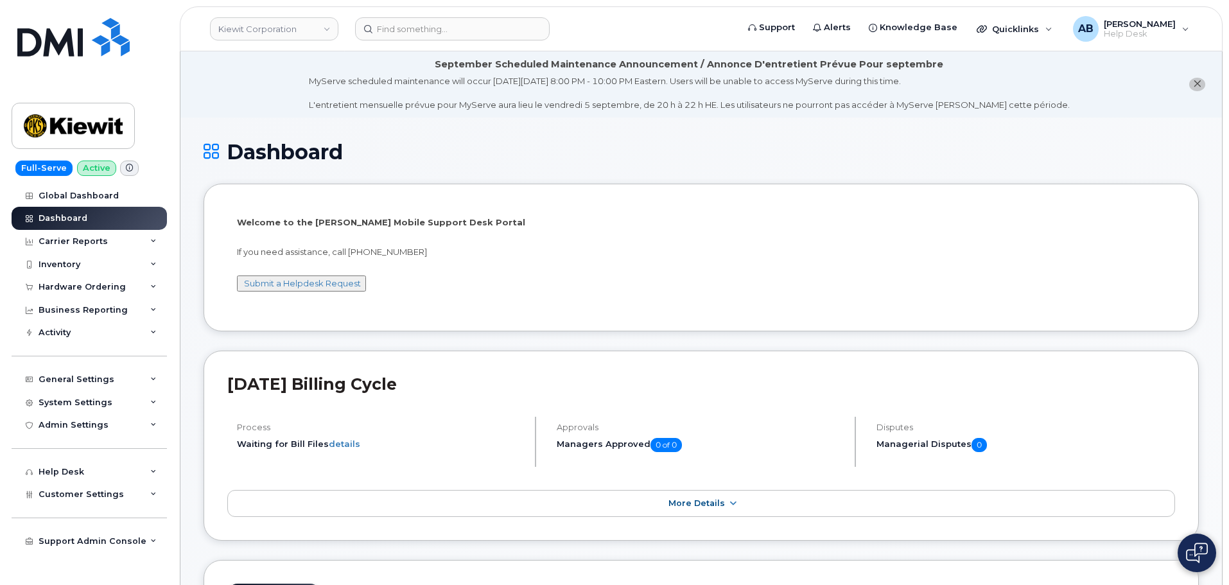 Image resolution: width=1229 pixels, height=585 pixels. What do you see at coordinates (666, 445) in the screenshot?
I see `span: 0 of 0` at bounding box center [666, 445].